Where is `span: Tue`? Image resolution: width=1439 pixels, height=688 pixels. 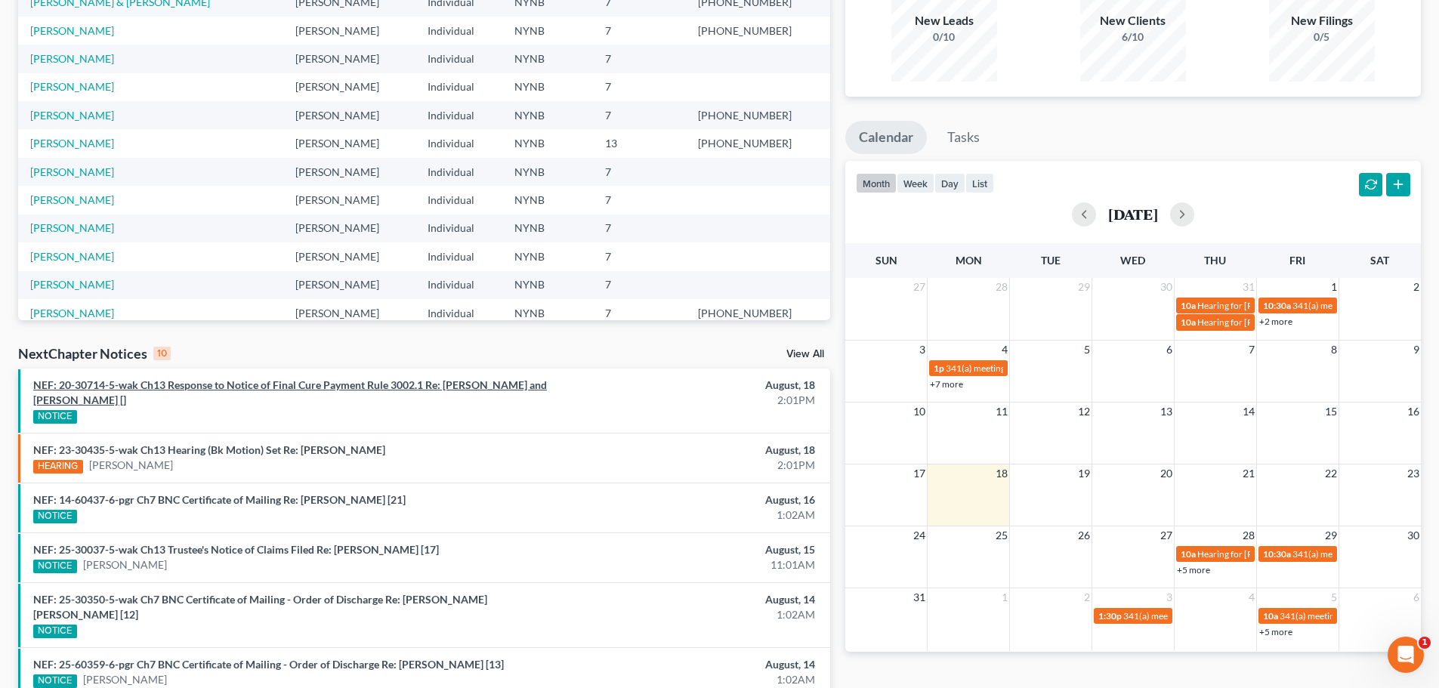 span: Tue is located at coordinates (1051, 260).